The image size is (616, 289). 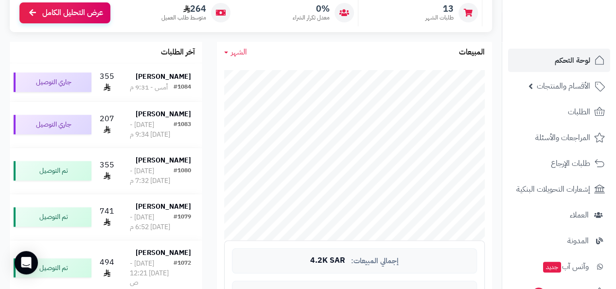 What do you see at coordinates (182, 222) in the screenshot?
I see `div: #1079` at bounding box center [182, 222].